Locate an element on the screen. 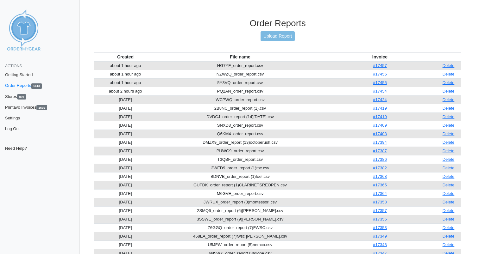 The image size is (479, 254). td: 5Y3VQ_order_report.csv is located at coordinates (240, 83).